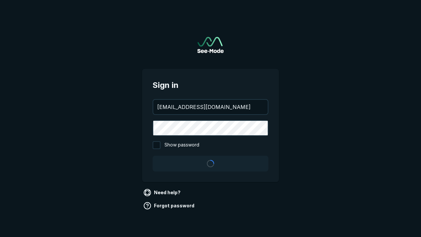  Describe the element at coordinates (211, 45) in the screenshot. I see `img: See-Mode Logo` at that location.